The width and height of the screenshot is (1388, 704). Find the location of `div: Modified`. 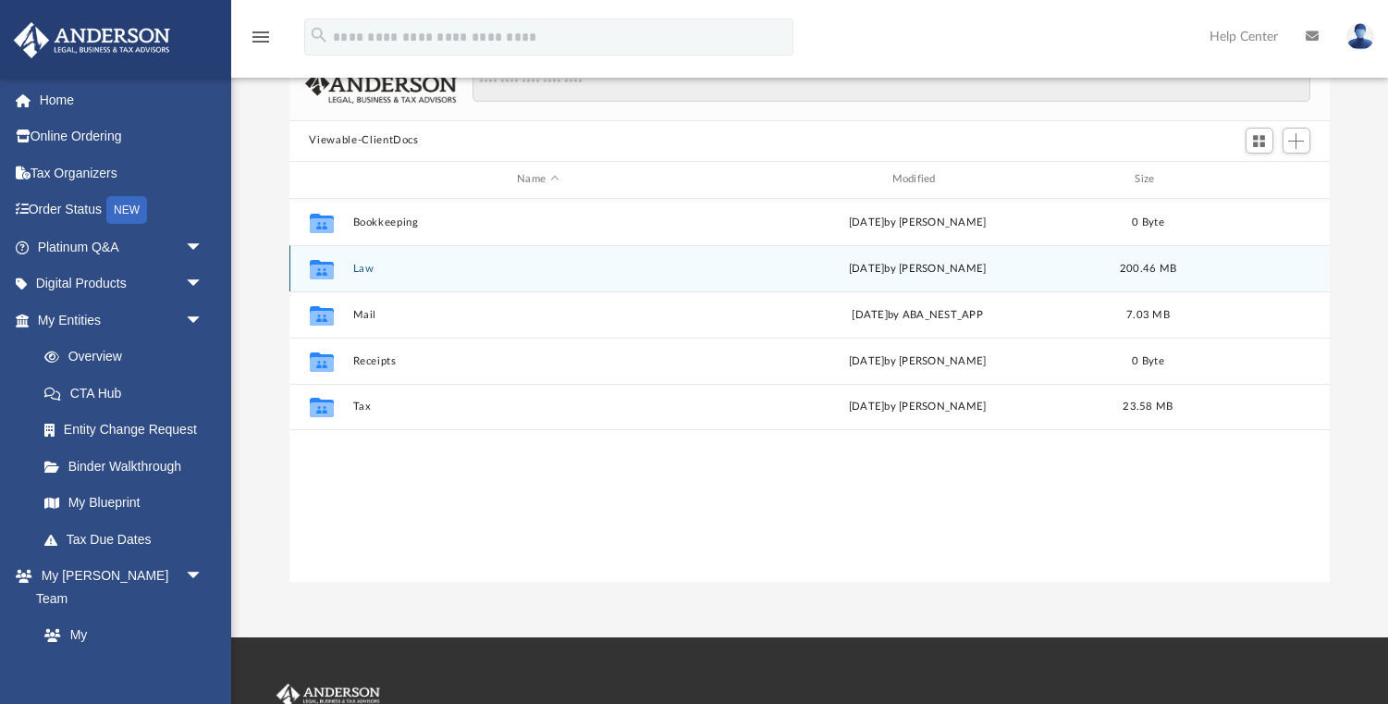

div: Modified is located at coordinates (917, 179).